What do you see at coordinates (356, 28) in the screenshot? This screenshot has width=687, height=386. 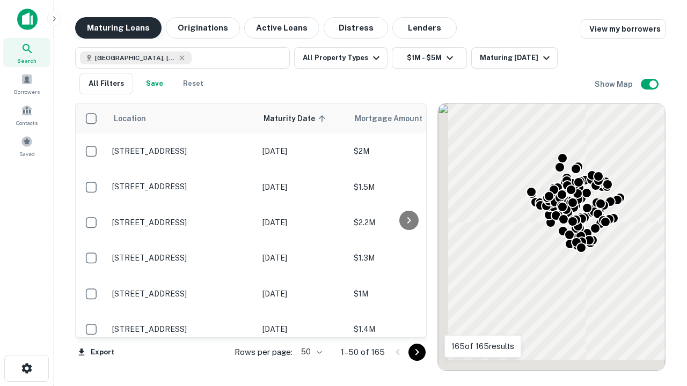 I see `button: Distress` at bounding box center [356, 28].